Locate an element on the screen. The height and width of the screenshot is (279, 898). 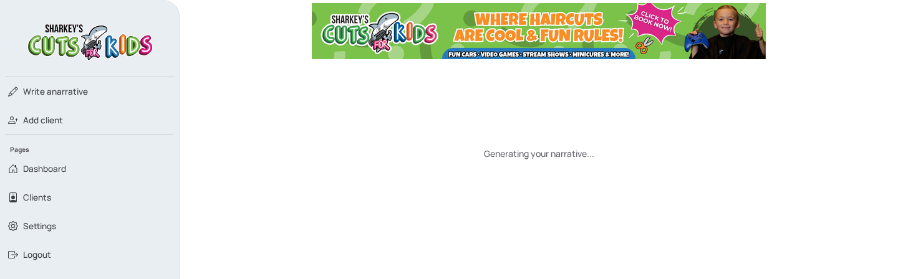
span: Write a is located at coordinates (37, 92).